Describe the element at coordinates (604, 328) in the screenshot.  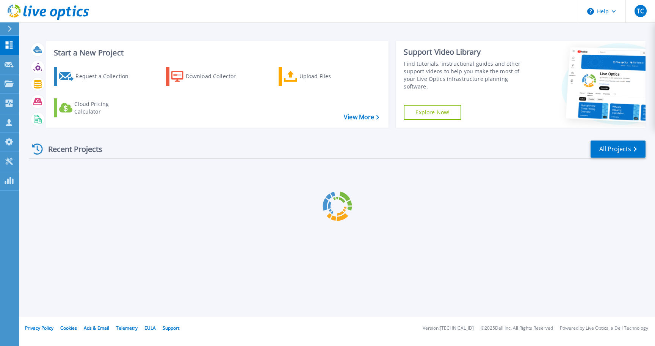
I see `li: Powered by Live Optics, a Dell Technology` at that location.